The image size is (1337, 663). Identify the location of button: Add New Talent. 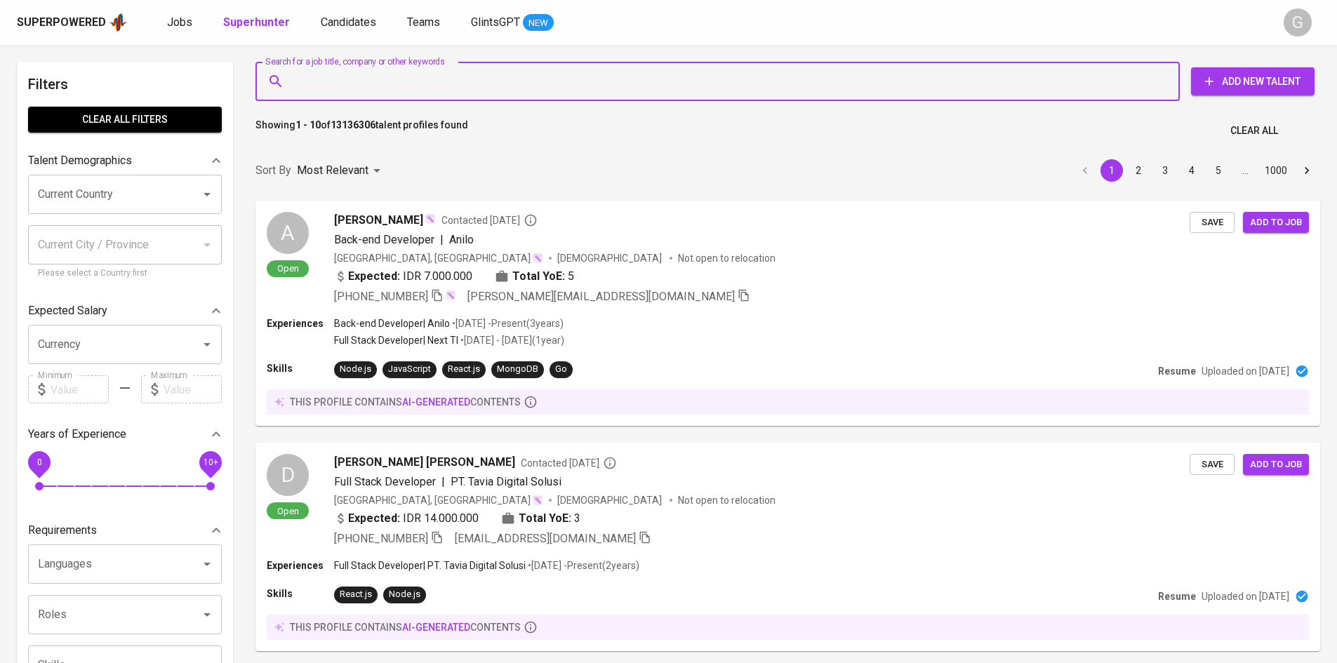
(1253, 81).